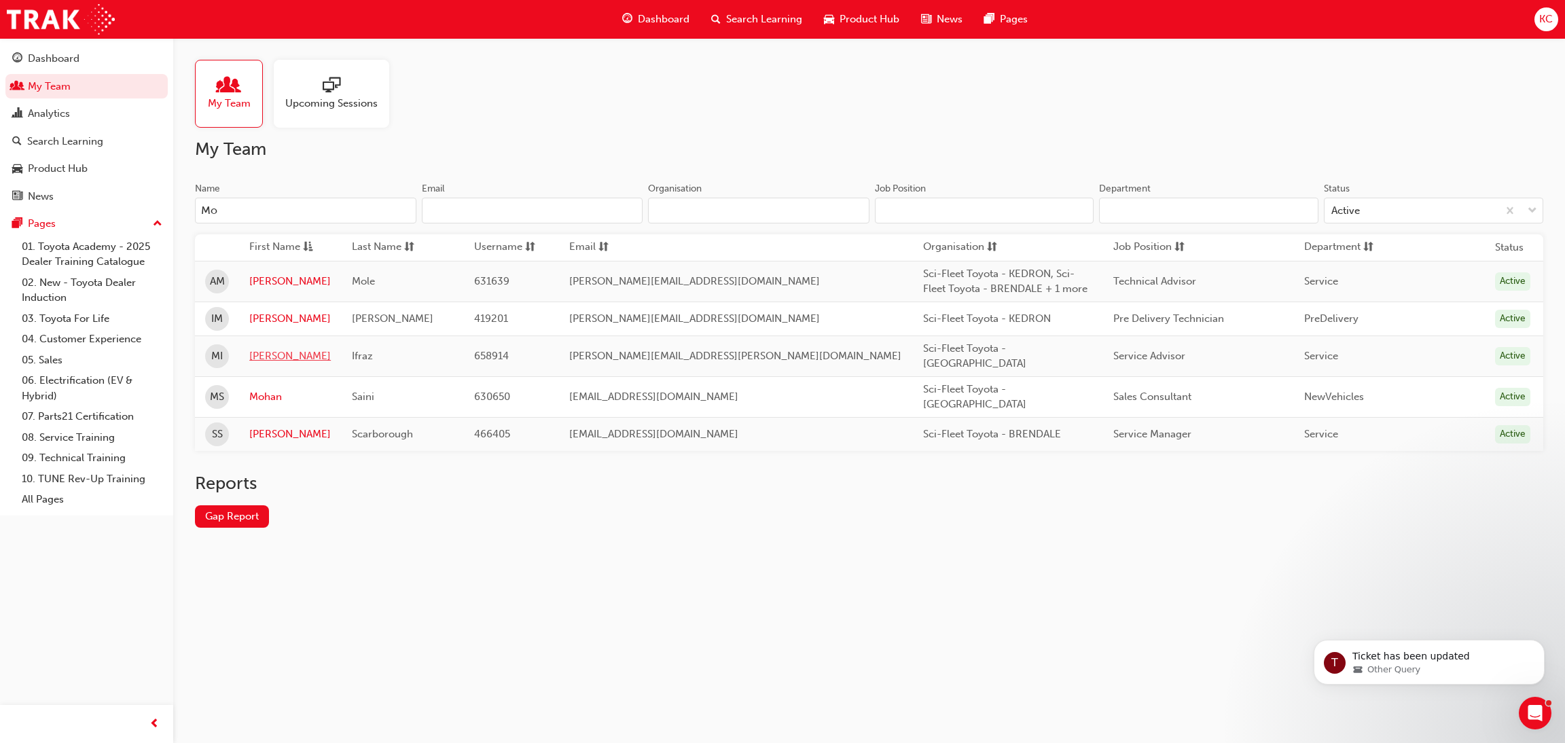 This screenshot has width=1565, height=743. What do you see at coordinates (232, 516) in the screenshot?
I see `a: Gap Report` at bounding box center [232, 516].